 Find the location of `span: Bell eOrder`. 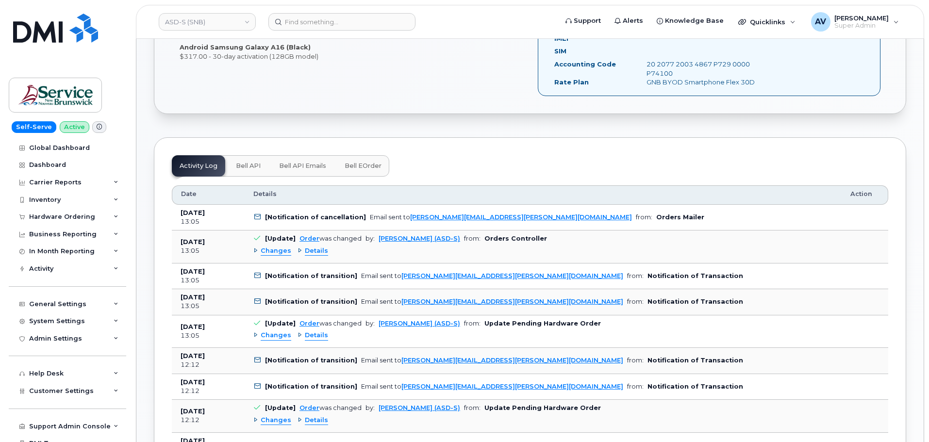

span: Bell eOrder is located at coordinates (363, 166).